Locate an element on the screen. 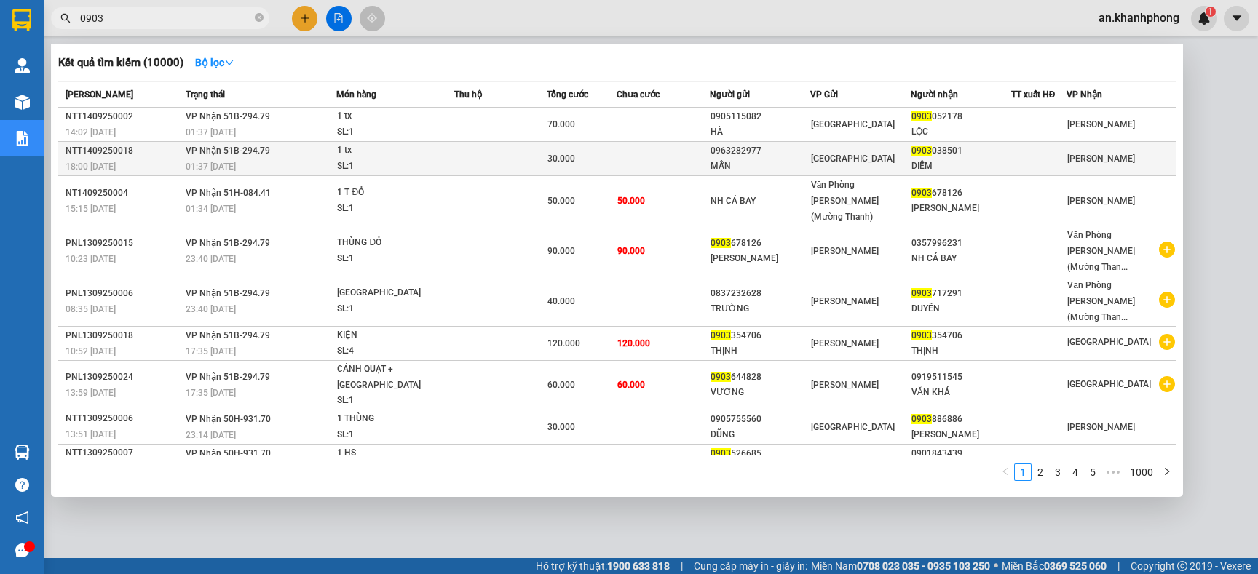 The image size is (1258, 574). span: Người gửi is located at coordinates (730, 95).